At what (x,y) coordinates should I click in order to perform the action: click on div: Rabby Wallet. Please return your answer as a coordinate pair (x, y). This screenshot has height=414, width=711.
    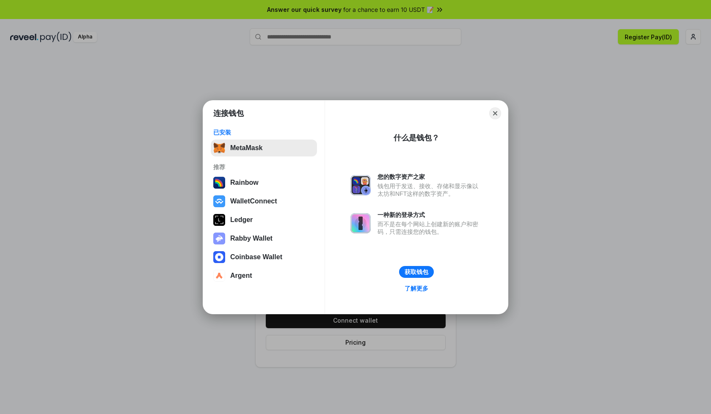
    Looking at the image, I should click on (251, 239).